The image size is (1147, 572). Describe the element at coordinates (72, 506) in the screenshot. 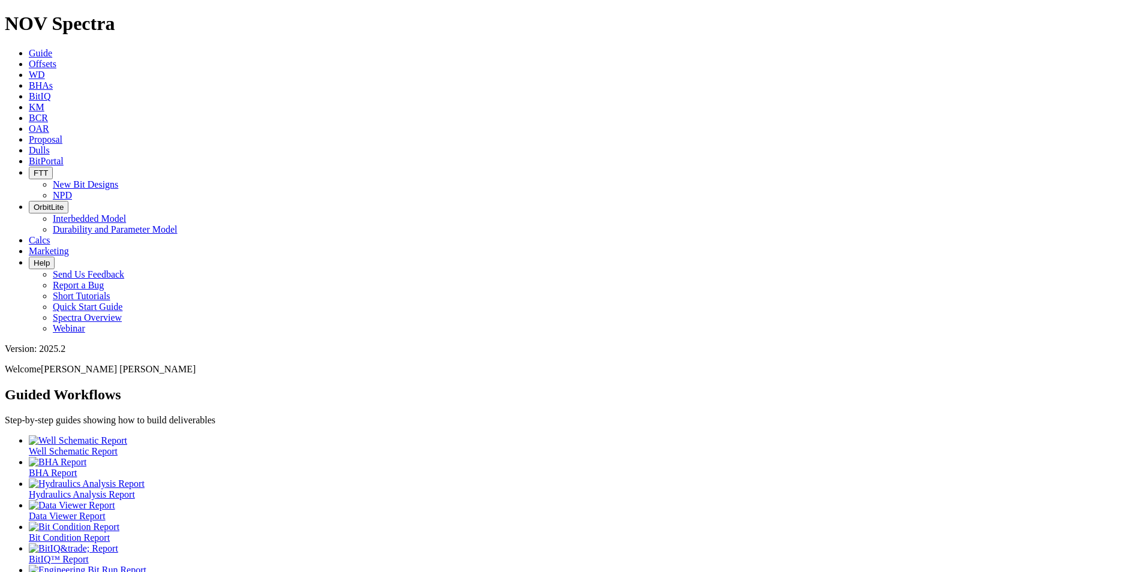

I see `img: Data Viewer Report` at that location.